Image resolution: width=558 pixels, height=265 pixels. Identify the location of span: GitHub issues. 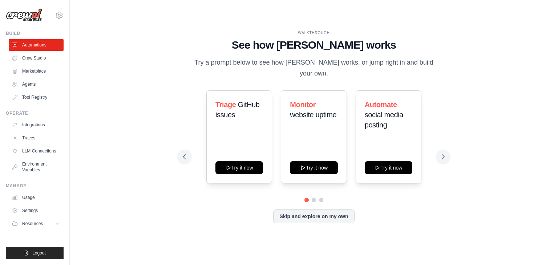
(238, 110).